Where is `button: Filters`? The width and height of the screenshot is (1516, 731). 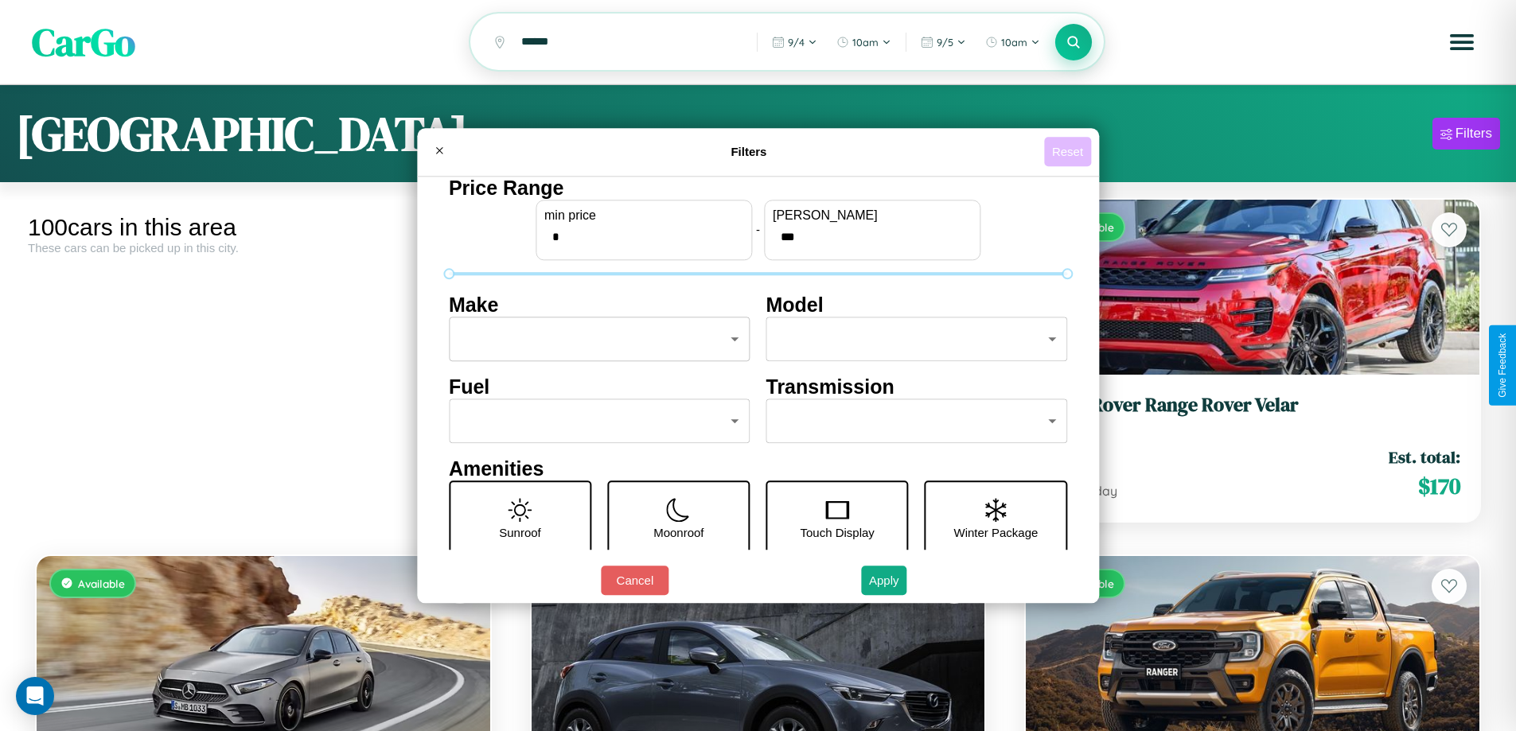 button: Filters is located at coordinates (1466, 134).